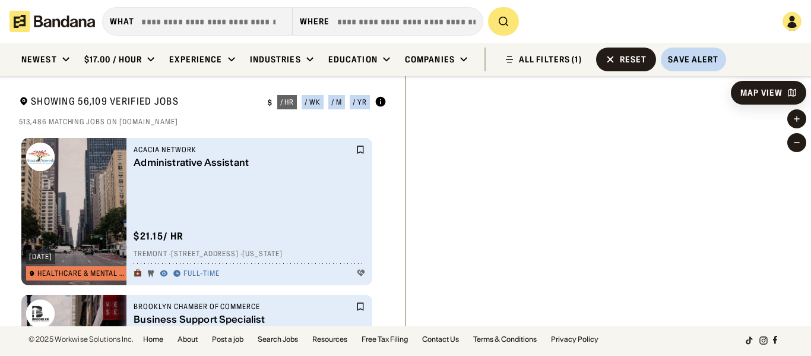  Describe the element at coordinates (353, 59) in the screenshot. I see `div: Education` at that location.